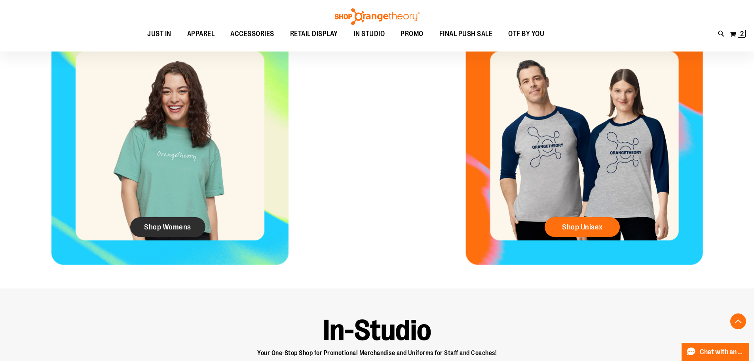 The height and width of the screenshot is (361, 754). Describe the element at coordinates (168, 227) in the screenshot. I see `a: Shop Womens` at that location.